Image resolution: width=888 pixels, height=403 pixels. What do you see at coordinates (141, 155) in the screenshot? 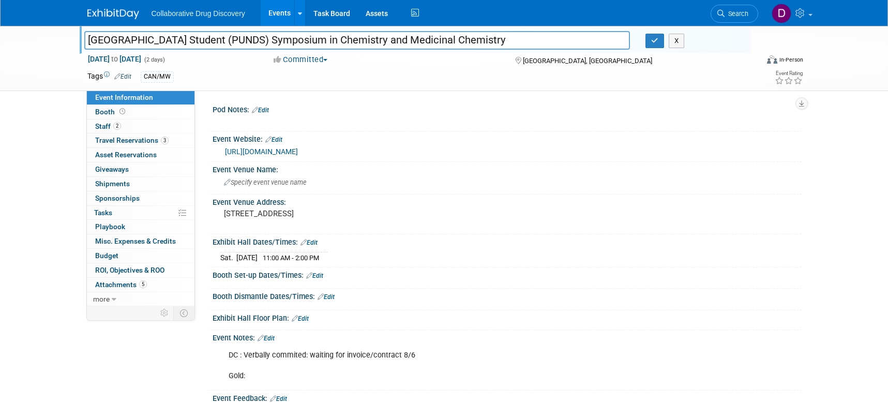
I see `a: Asset Reservations` at bounding box center [141, 155].